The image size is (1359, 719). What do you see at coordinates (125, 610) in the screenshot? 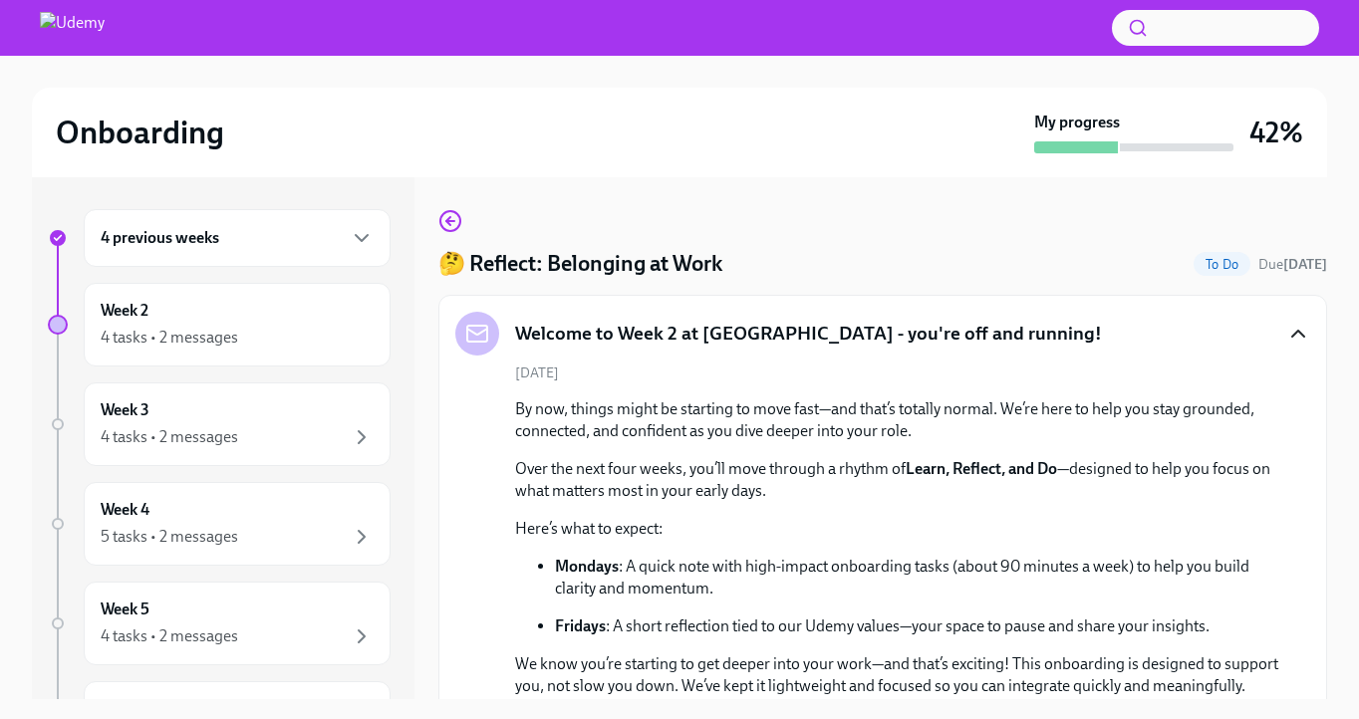
I see `h6: Week 5` at bounding box center [125, 610].